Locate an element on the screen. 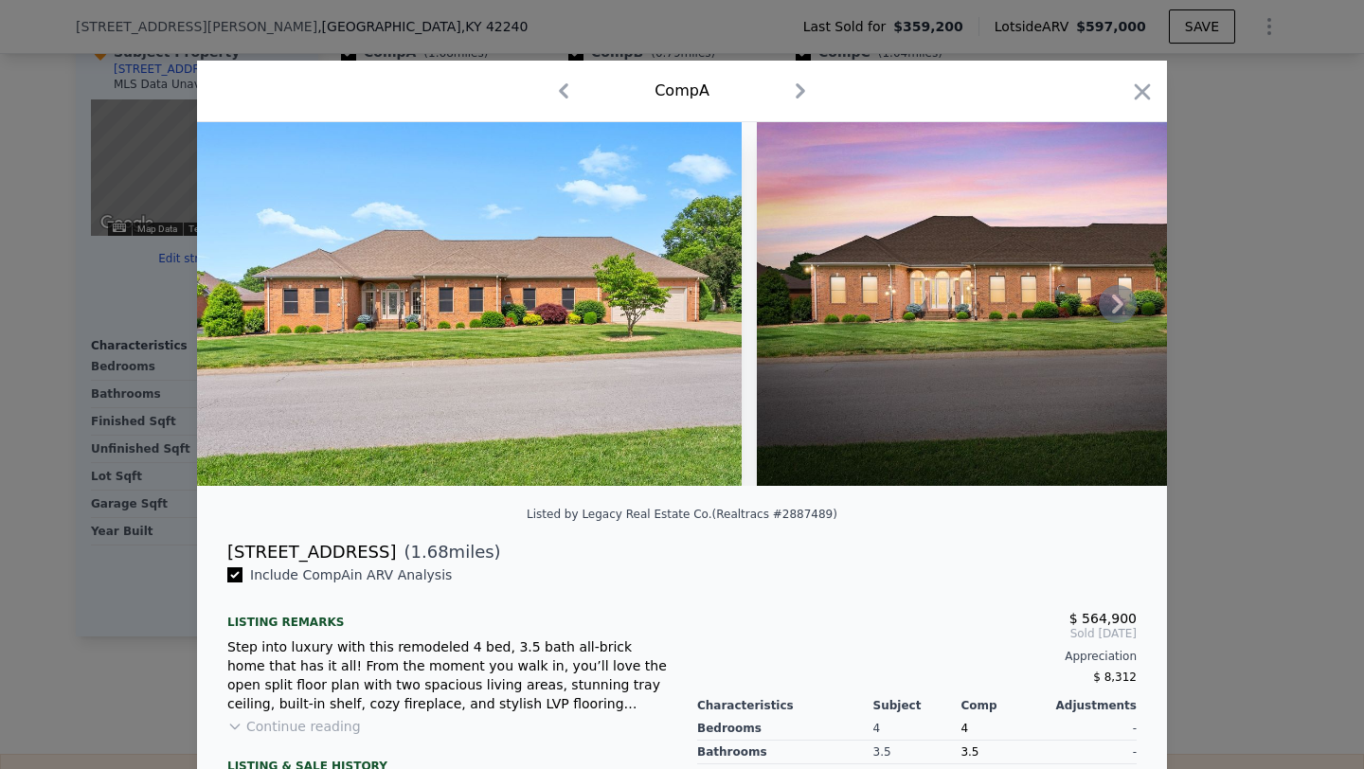 The width and height of the screenshot is (1364, 769). div: Characteristics is located at coordinates (785, 706).